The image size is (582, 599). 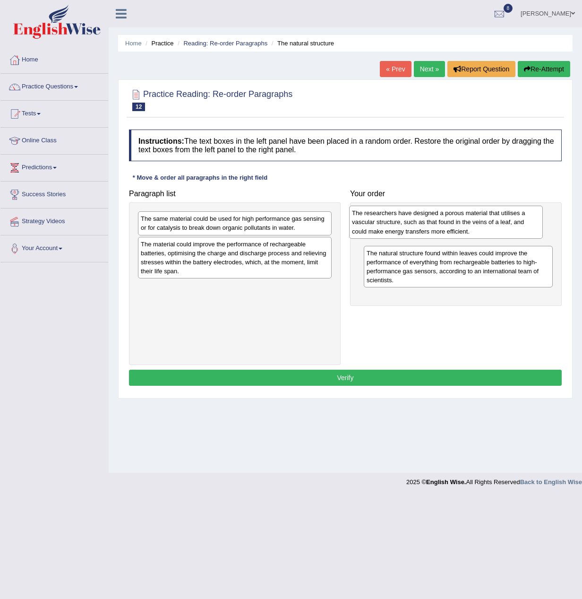 I want to click on h4: Paragraph list, so click(x=235, y=194).